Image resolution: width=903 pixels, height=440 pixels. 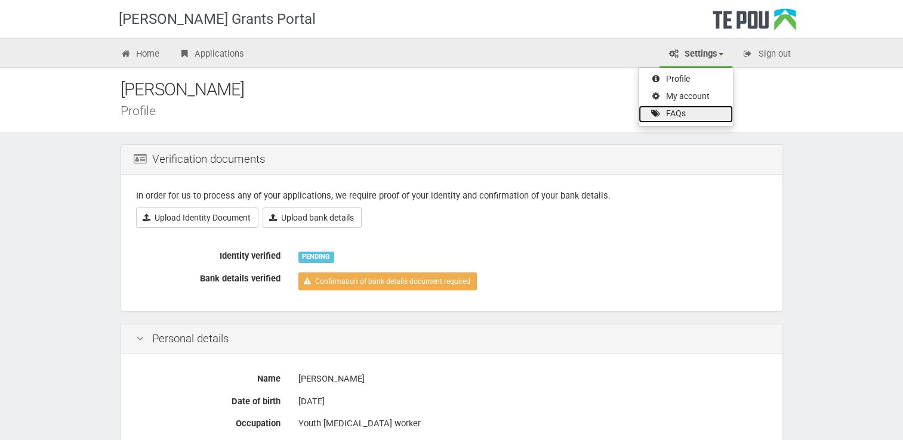 What do you see at coordinates (452, 339) in the screenshot?
I see `div: Personal details` at bounding box center [452, 339].